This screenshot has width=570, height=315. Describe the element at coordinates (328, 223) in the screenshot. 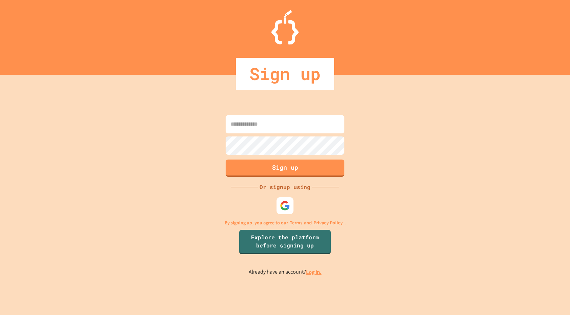

I see `a: Privacy Policy` at that location.